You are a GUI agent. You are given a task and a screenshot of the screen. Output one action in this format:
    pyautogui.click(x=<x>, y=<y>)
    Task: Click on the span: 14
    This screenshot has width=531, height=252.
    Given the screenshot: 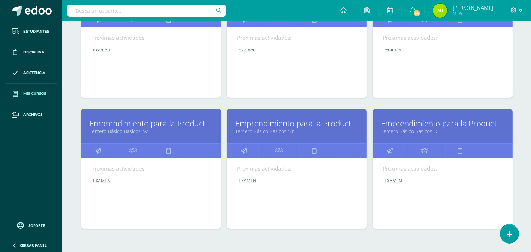 What is the action you would take?
    pyautogui.click(x=417, y=13)
    